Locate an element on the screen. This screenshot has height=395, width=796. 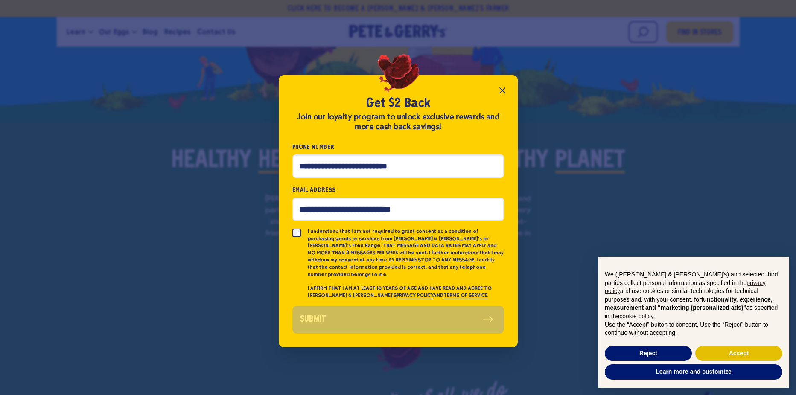
h2: Get $2 Back is located at coordinates (398, 104).